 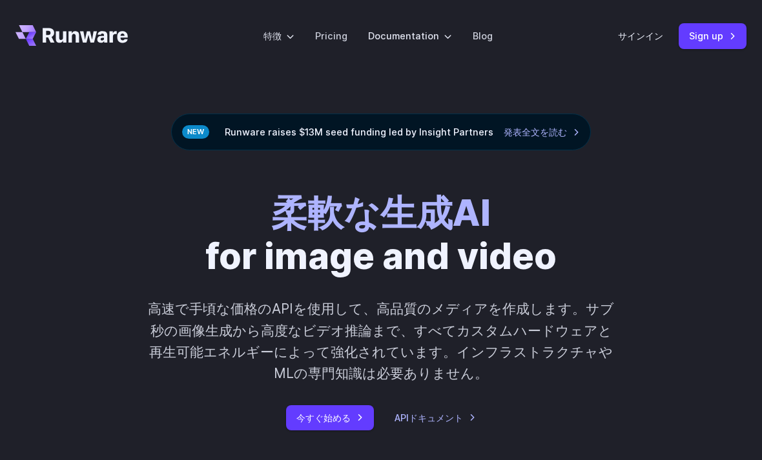 What do you see at coordinates (410, 35) in the screenshot?
I see `label: Documentation` at bounding box center [410, 35].